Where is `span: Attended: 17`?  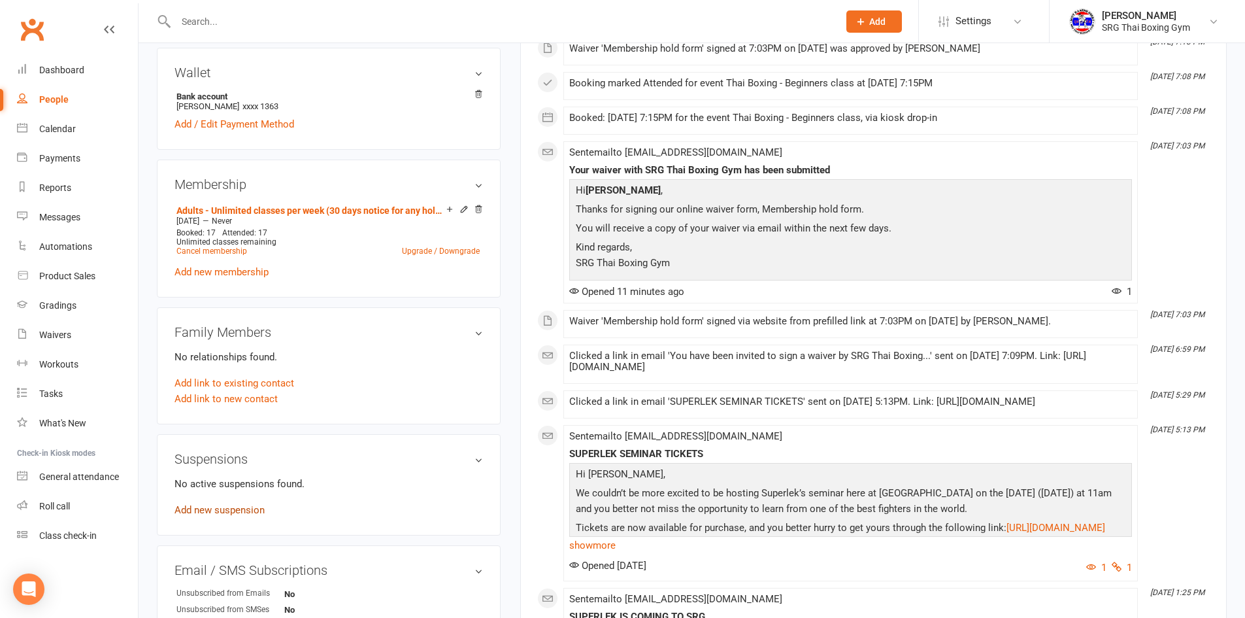
span: Attended: 17 is located at coordinates (244, 233).